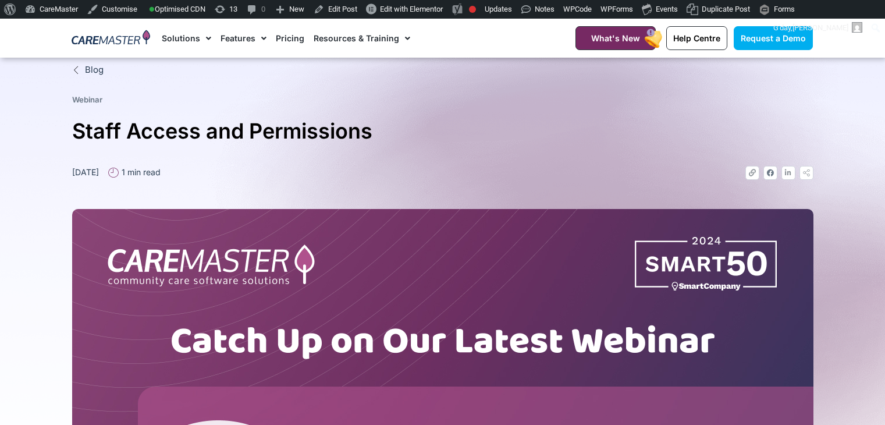  What do you see at coordinates (443, 70) in the screenshot?
I see `a: Blog` at bounding box center [443, 70].